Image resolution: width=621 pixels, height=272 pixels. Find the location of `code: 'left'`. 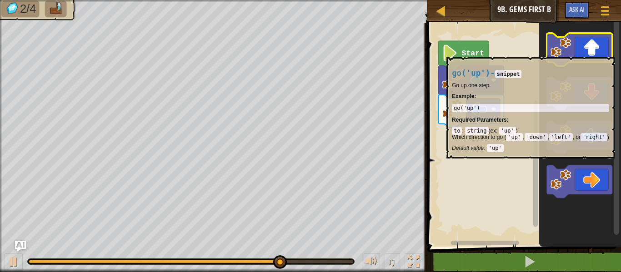

code: 'left' is located at coordinates (560, 137).